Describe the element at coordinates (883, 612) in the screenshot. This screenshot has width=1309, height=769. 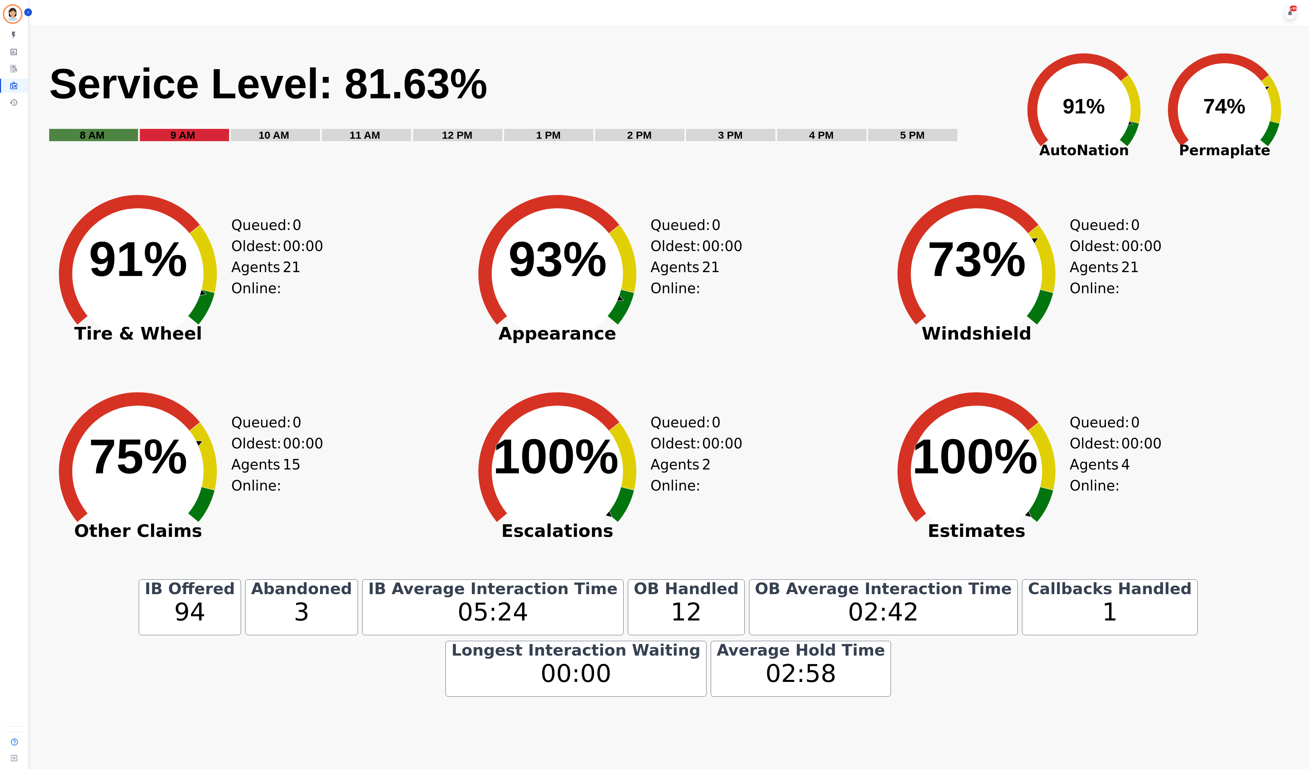
I see `div: 02:42` at that location.